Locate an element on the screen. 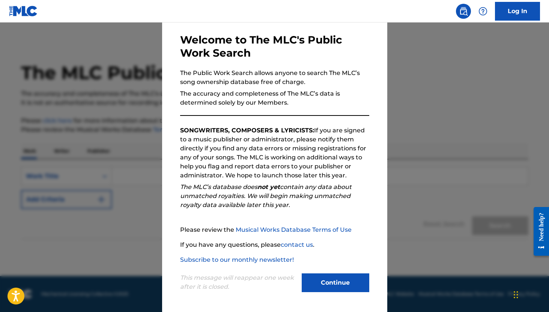  em: The MLC’s database does contain any data about unmatched royalties. We will begin making unmatche... is located at coordinates (266, 196).